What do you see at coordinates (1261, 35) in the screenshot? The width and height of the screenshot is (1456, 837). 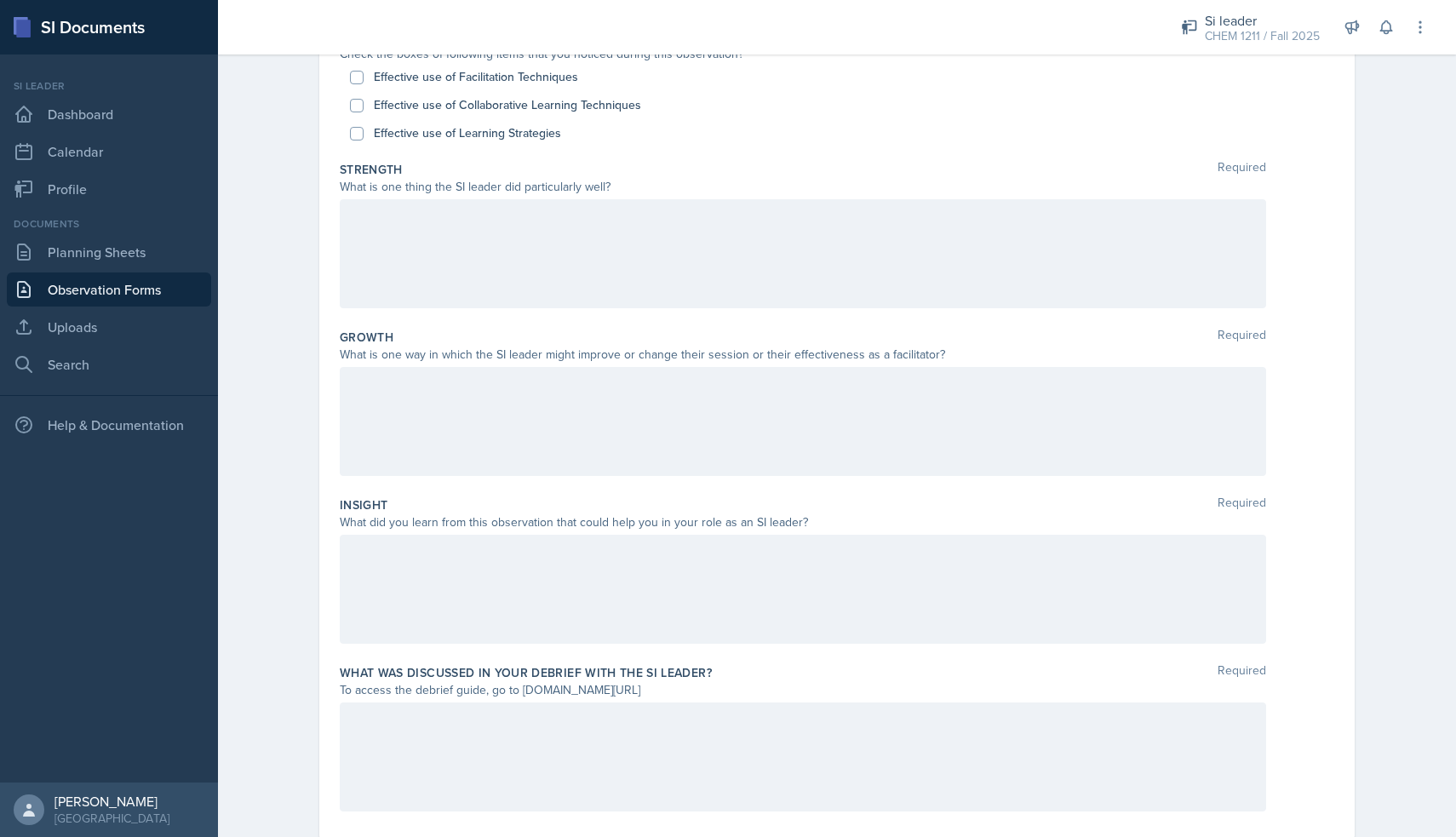 I see `div: CHEM 1211 / Fall 2025` at bounding box center [1261, 35].